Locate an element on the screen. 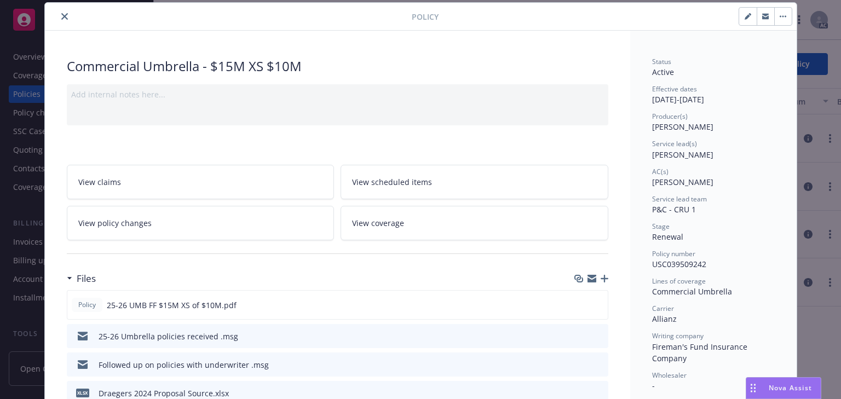 The image size is (841, 399). span: Active is located at coordinates (663, 72).